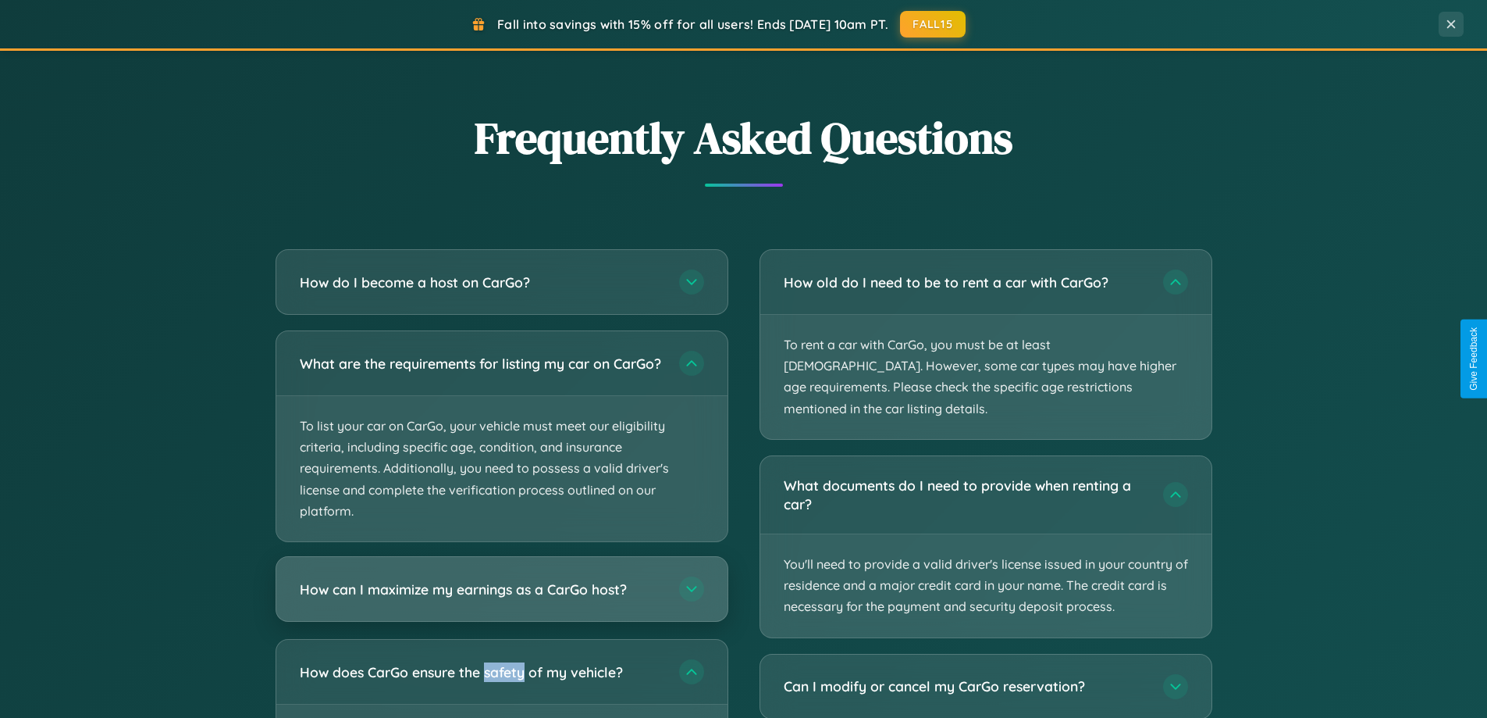 This screenshot has height=718, width=1487. What do you see at coordinates (933, 24) in the screenshot?
I see `button: FALL15` at bounding box center [933, 24].